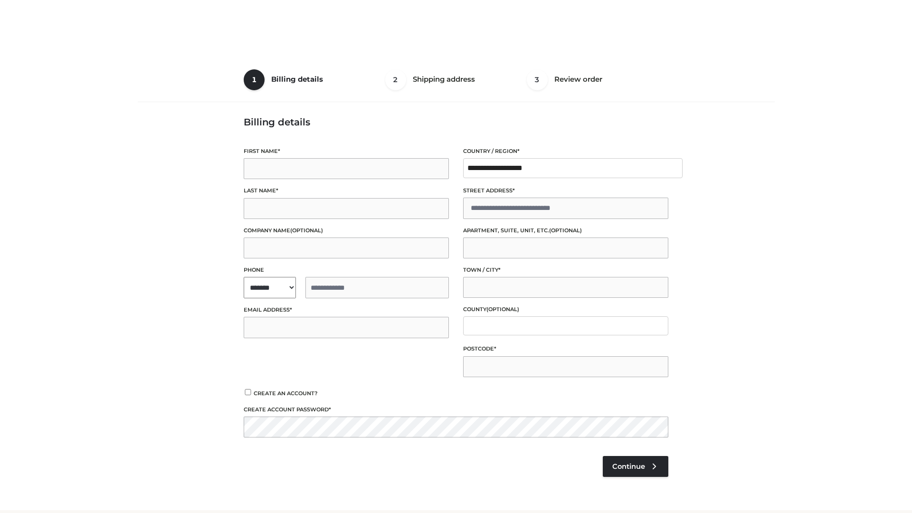  What do you see at coordinates (456, 410) in the screenshot?
I see `label: Create account password` at bounding box center [456, 410].